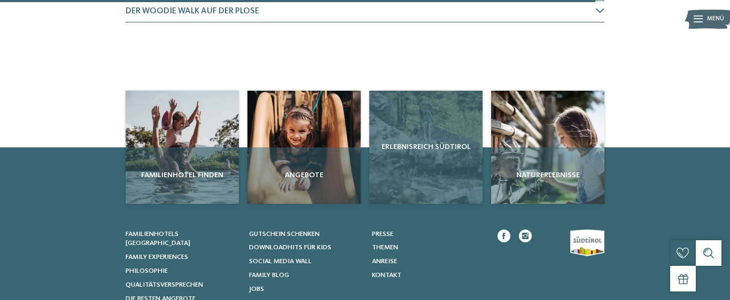 Image resolution: width=730 pixels, height=300 pixels. I want to click on span: Der Woodie Walk auf der Plose, so click(192, 11).